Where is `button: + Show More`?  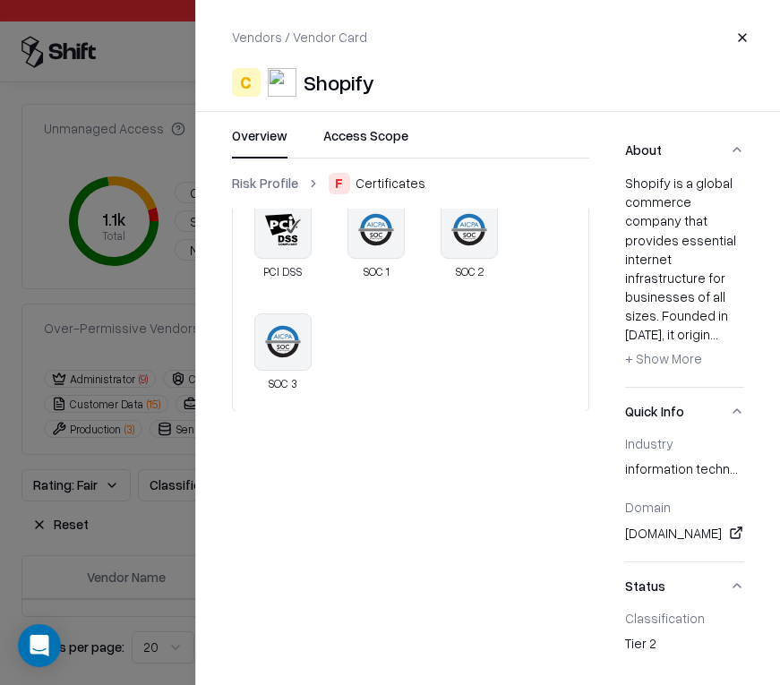
button: + Show More is located at coordinates (664, 358).